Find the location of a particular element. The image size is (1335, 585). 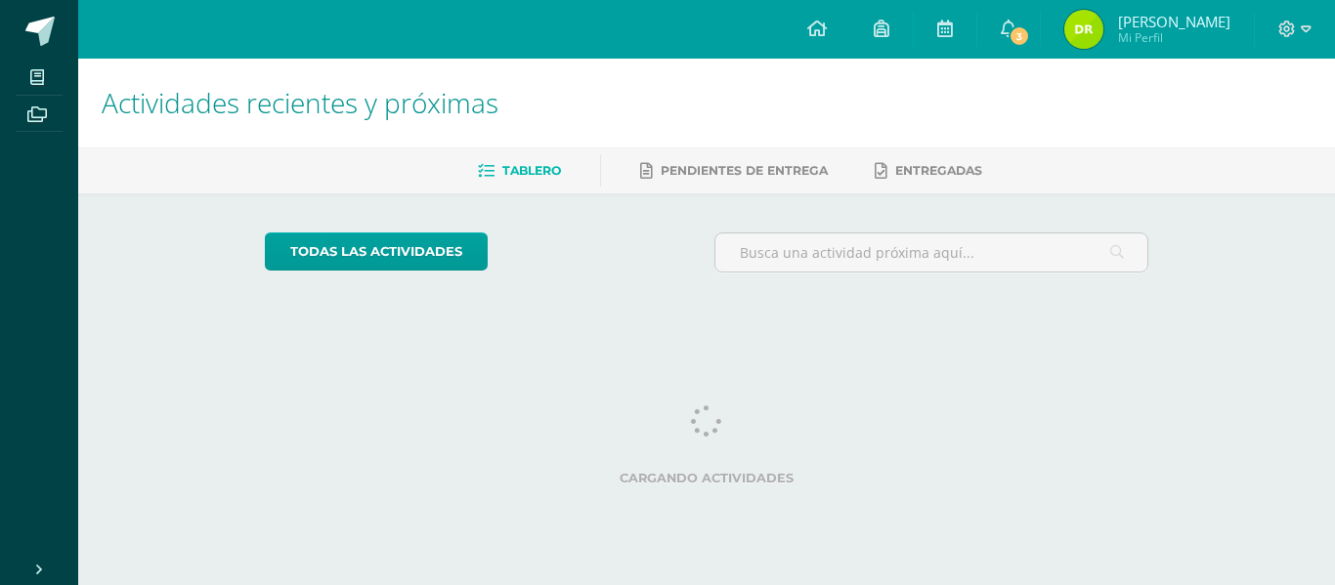

img: 9303202244a68db381c138061978b020.png is located at coordinates (1084, 29).